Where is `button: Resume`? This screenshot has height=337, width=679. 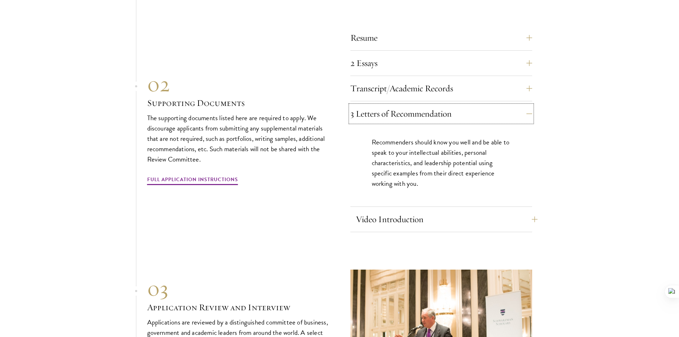
button: Resume is located at coordinates (441, 38).